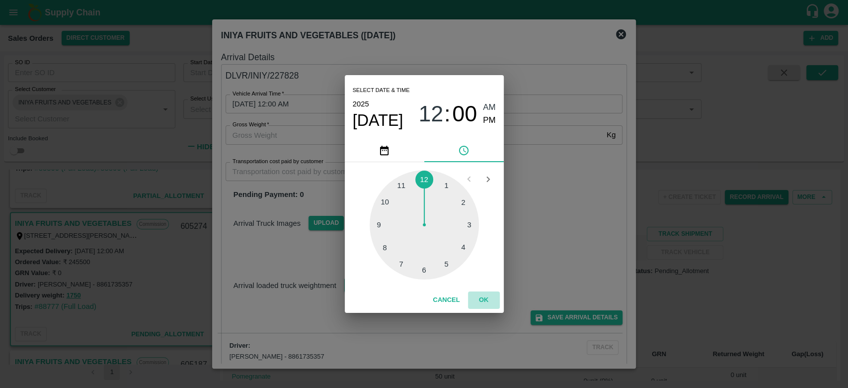 The height and width of the screenshot is (388, 848). Describe the element at coordinates (488, 179) in the screenshot. I see `button: Open next view` at that location.